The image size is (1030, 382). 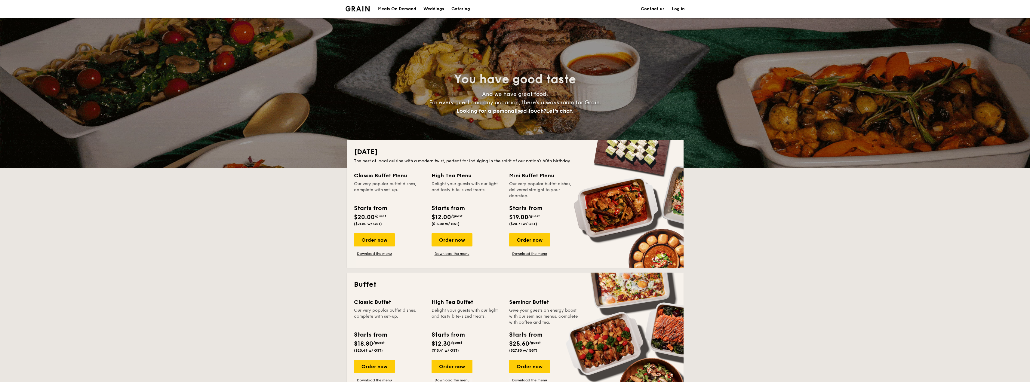 What do you see at coordinates (544, 190) in the screenshot?
I see `div: Our very popular buffet dishes, delivered straight to your doorstep.` at bounding box center [544, 190].